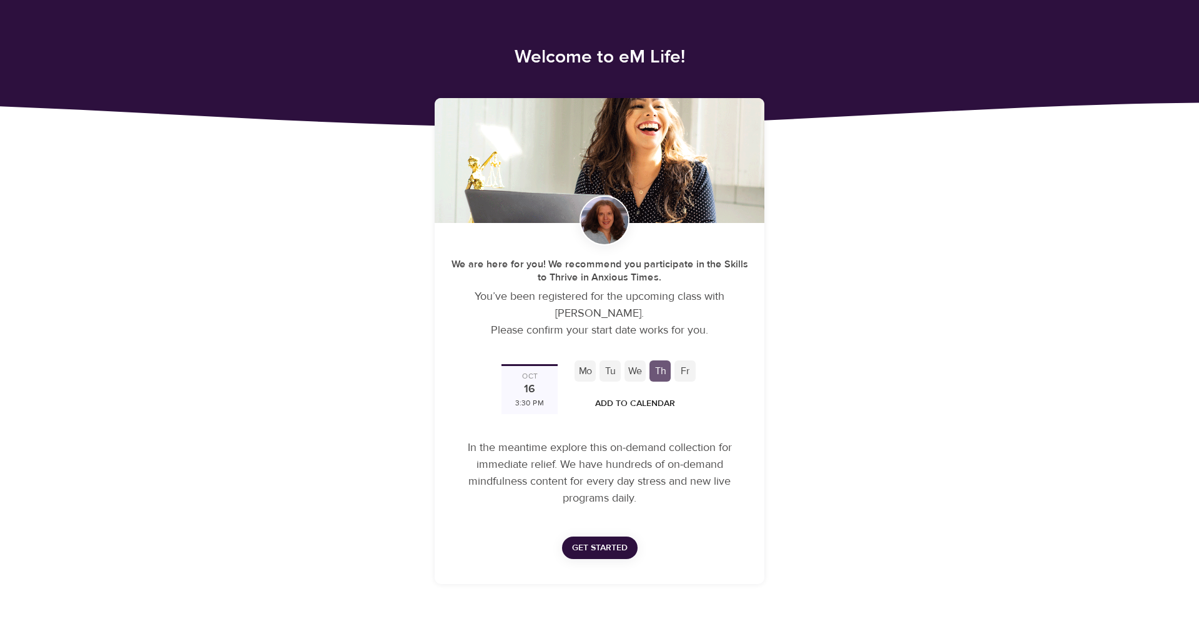 This screenshot has width=1199, height=644. What do you see at coordinates (599, 548) in the screenshot?
I see `span: Get Started` at bounding box center [599, 548].